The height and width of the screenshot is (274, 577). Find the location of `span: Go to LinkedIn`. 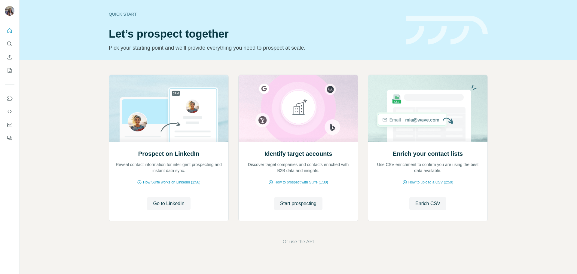

span: Go to LinkedIn is located at coordinates (168, 203).